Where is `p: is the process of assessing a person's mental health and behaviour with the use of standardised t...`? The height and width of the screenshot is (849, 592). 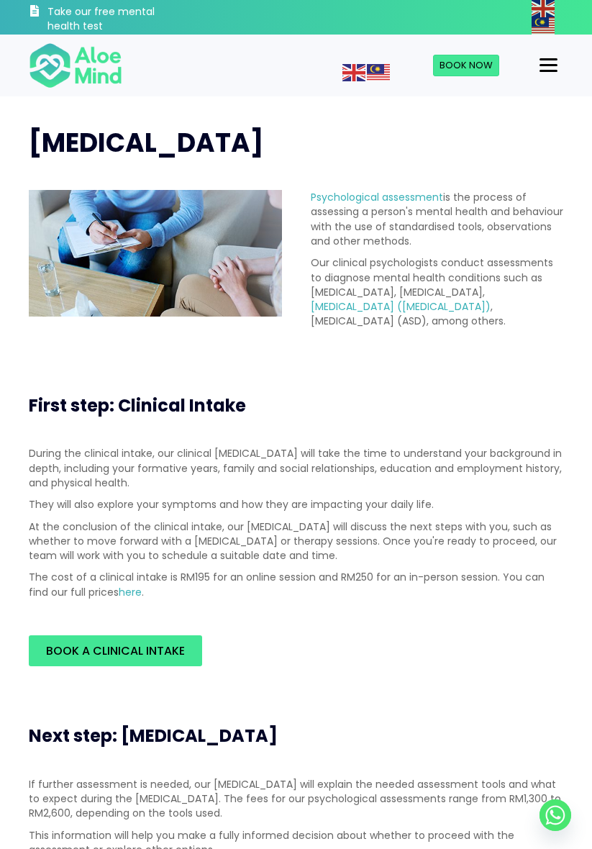 p: is the process of assessing a person's mental health and behaviour with the use of standardised t... is located at coordinates (438, 219).